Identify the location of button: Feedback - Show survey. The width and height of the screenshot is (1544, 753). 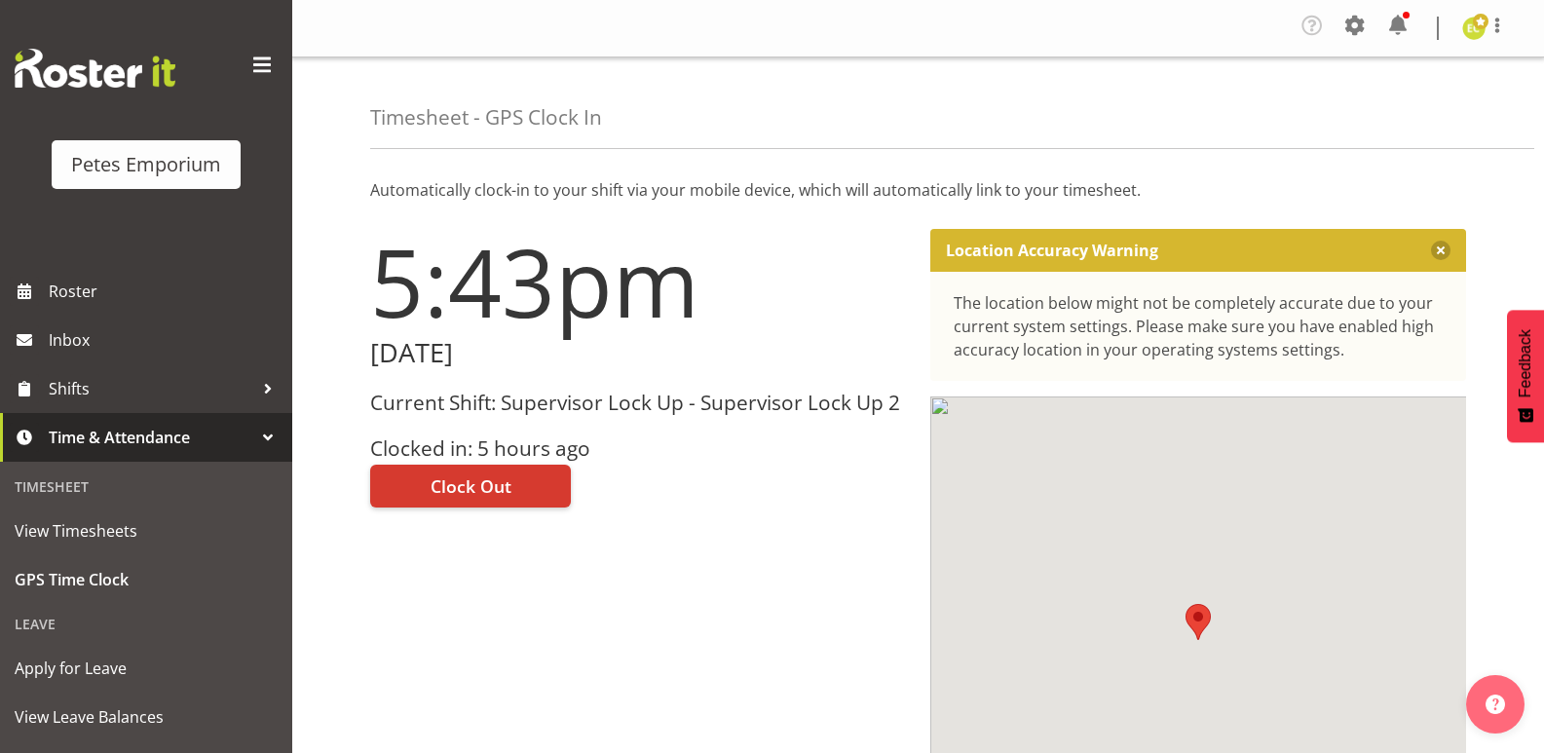
(1525, 376).